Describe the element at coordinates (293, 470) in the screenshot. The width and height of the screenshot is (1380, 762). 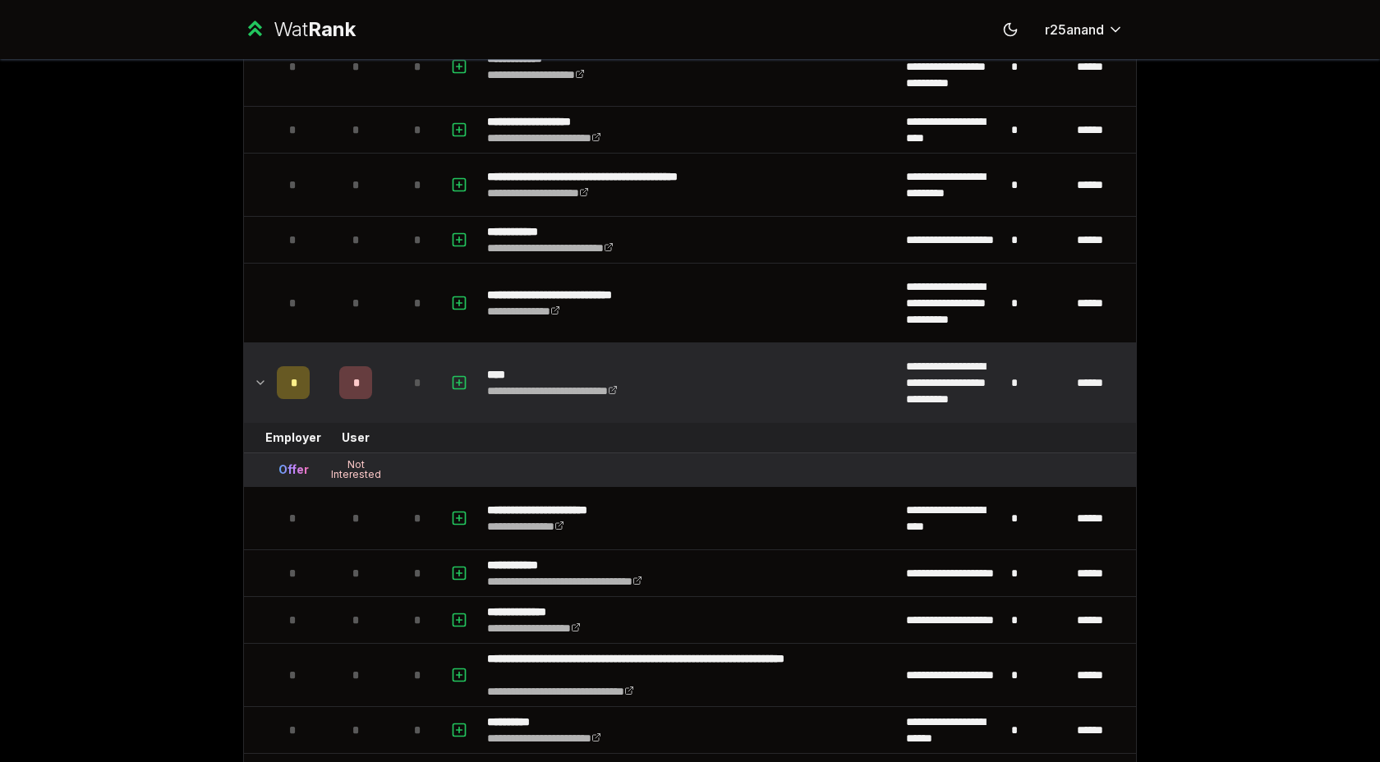
I see `div: Offer` at that location.